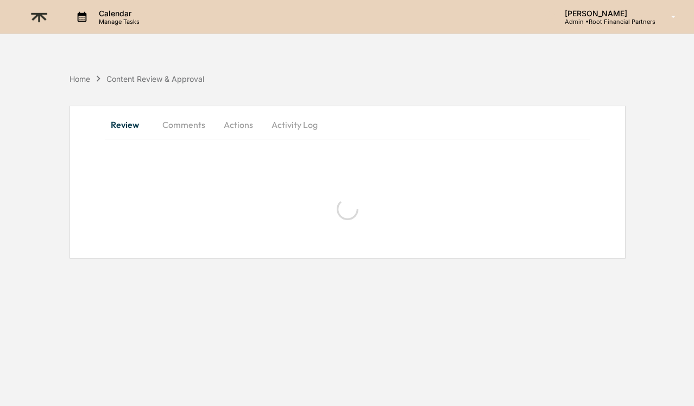 The height and width of the screenshot is (406, 694). Describe the element at coordinates (117, 22) in the screenshot. I see `p: Manage Tasks` at that location.